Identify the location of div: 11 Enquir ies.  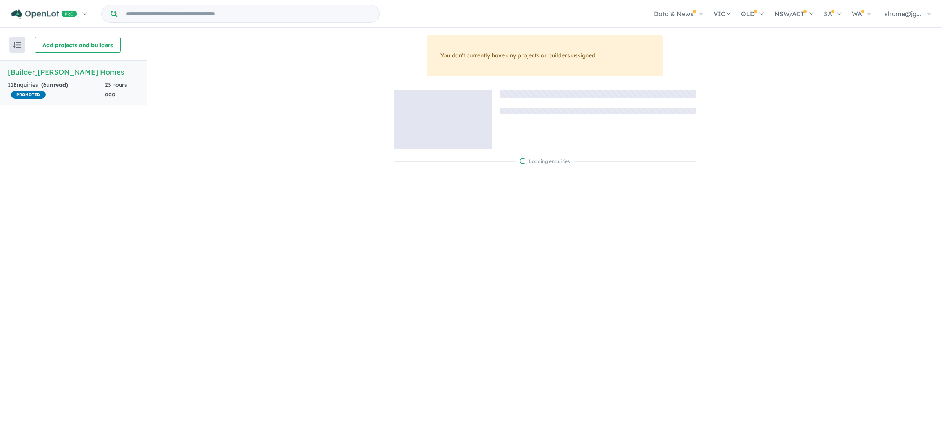
(56, 90).